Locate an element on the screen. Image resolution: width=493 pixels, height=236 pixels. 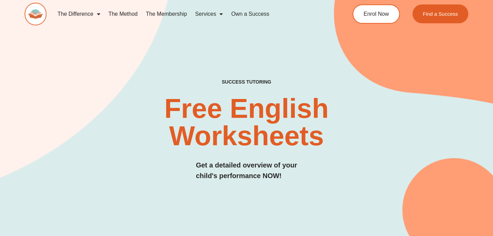
h3: Get a detailed overview of your child's performance NOW! is located at coordinates (246, 170).